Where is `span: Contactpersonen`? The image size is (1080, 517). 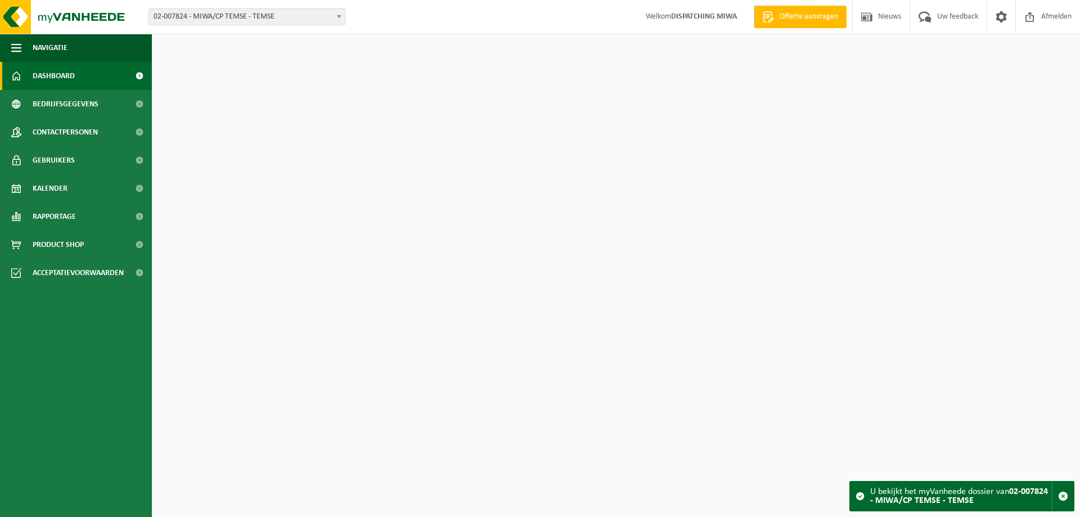 span: Contactpersonen is located at coordinates (65, 132).